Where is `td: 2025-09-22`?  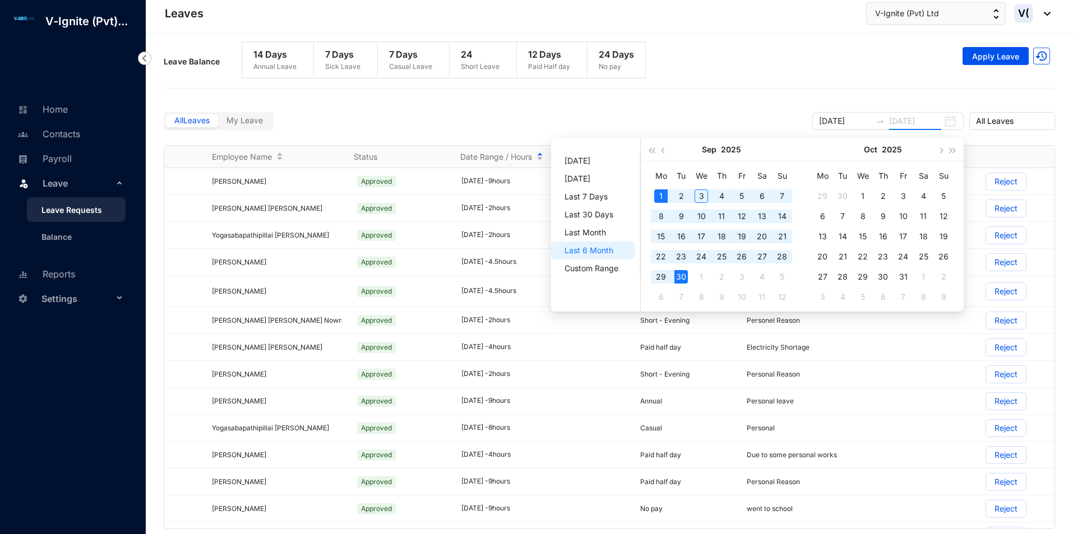
td: 2025-09-22 is located at coordinates (661, 257).